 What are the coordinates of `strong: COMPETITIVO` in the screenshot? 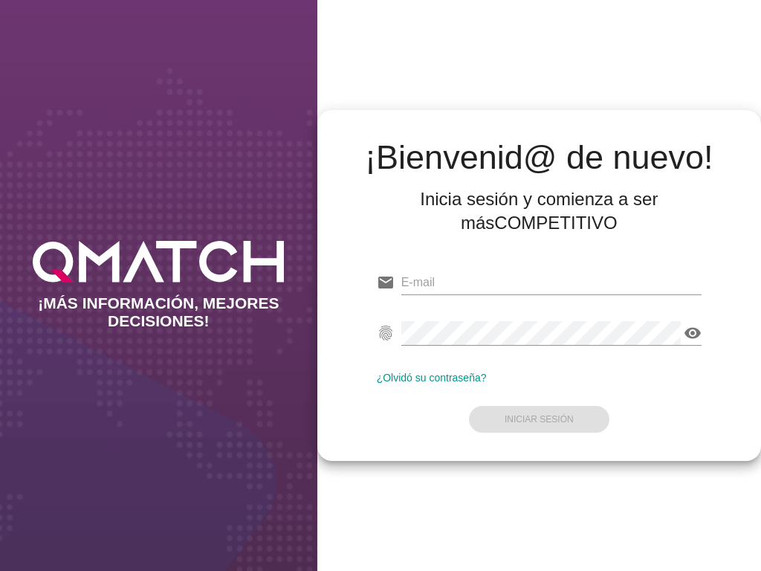 It's located at (555, 222).